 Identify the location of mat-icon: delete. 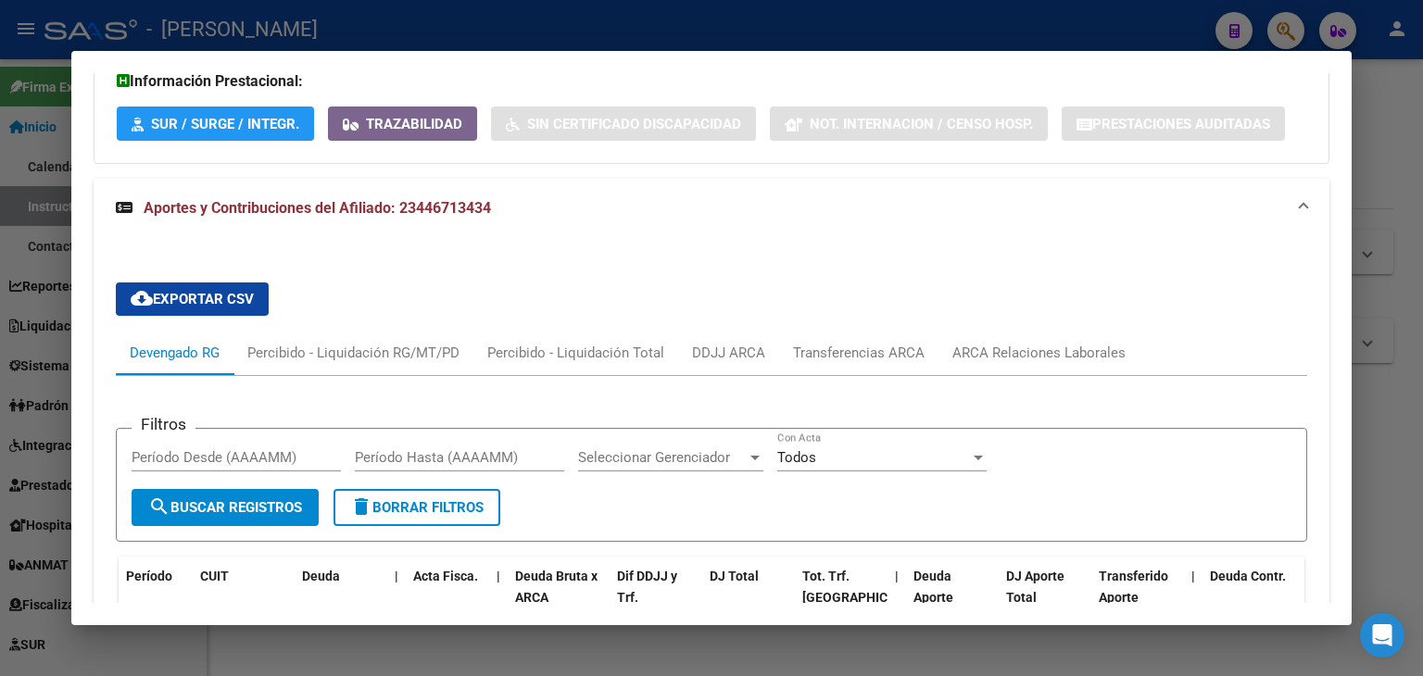
(361, 507).